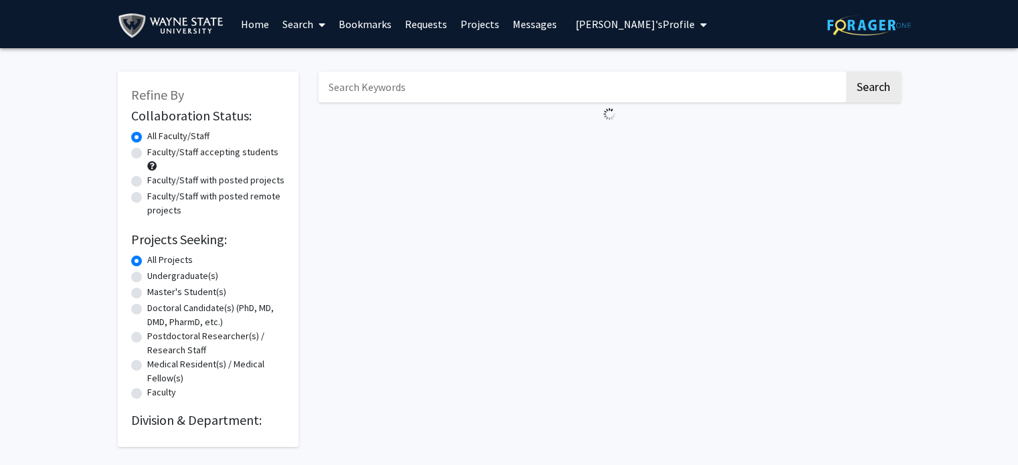 This screenshot has width=1018, height=465. What do you see at coordinates (157, 94) in the screenshot?
I see `span: Refine By` at bounding box center [157, 94].